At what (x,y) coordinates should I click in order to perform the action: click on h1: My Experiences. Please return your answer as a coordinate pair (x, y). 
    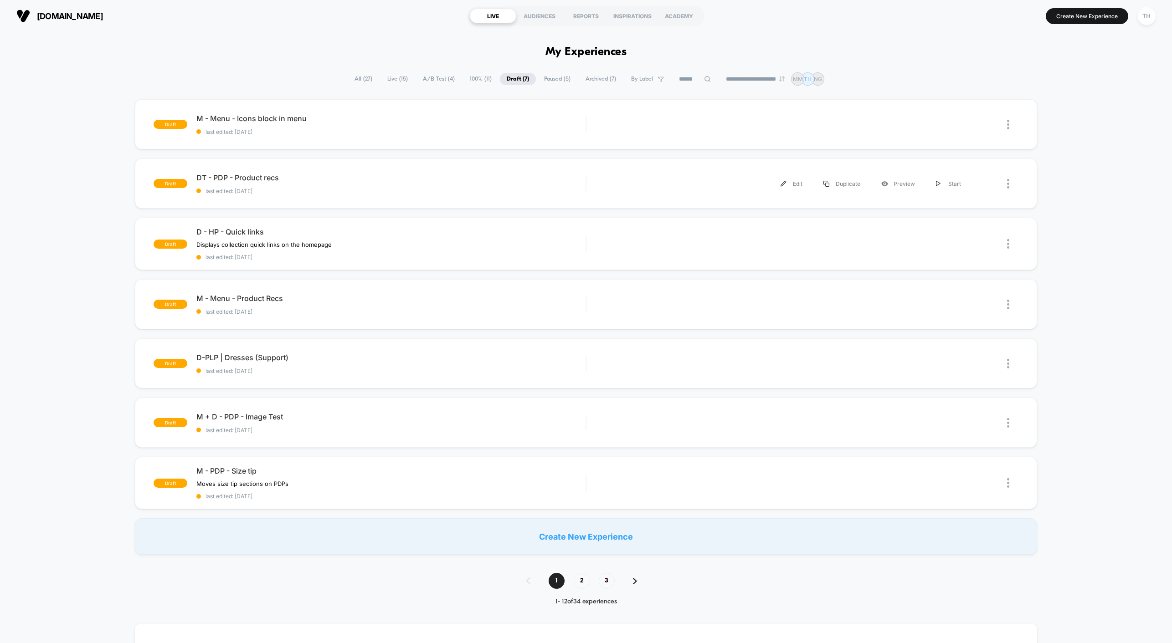
    Looking at the image, I should click on (586, 52).